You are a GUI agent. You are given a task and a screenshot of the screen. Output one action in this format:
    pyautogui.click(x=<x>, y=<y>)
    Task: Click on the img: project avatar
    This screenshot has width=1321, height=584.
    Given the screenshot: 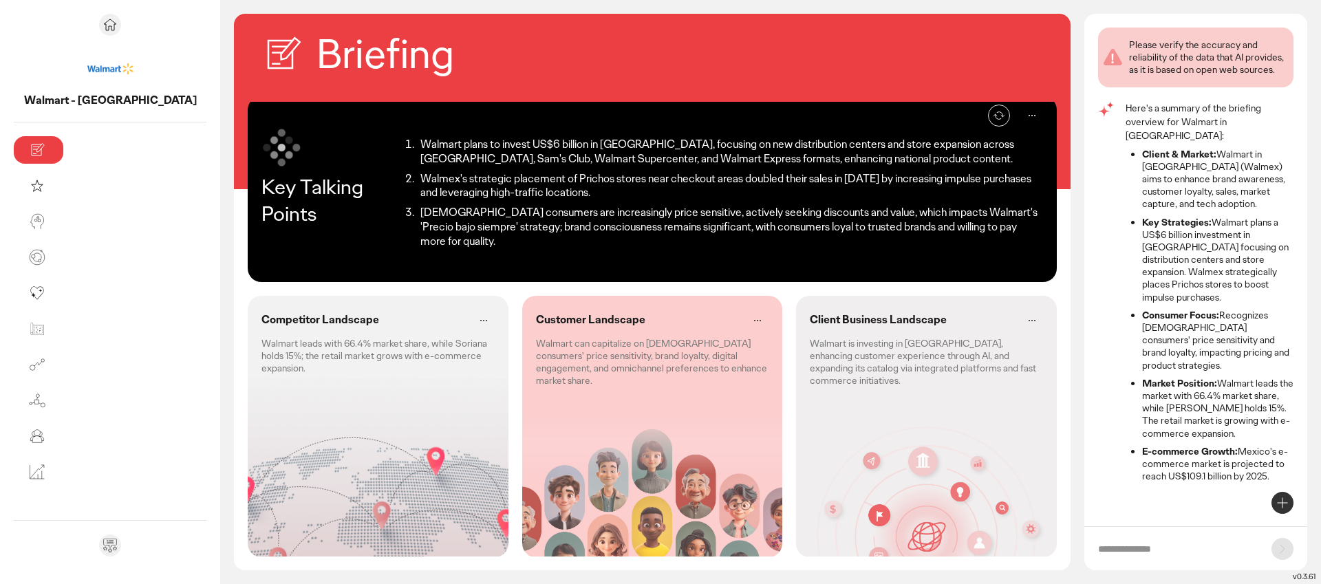 What is the action you would take?
    pyautogui.click(x=110, y=69)
    